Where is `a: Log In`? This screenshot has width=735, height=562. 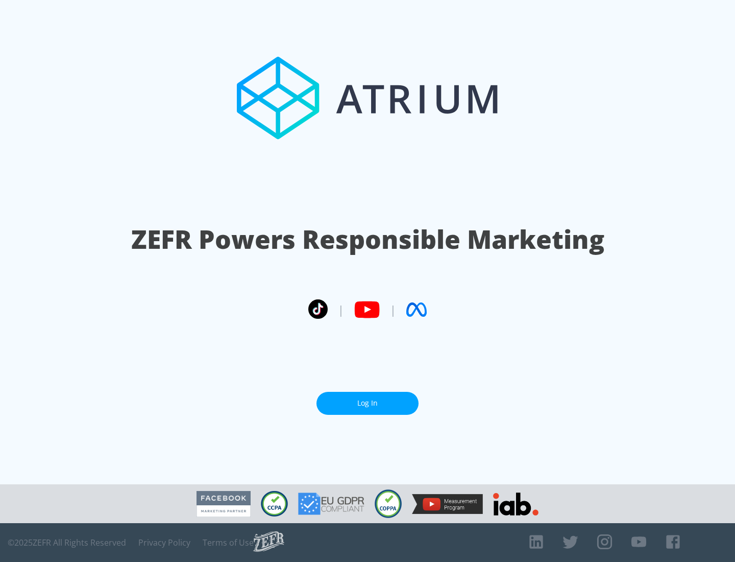 a: Log In is located at coordinates (368, 403).